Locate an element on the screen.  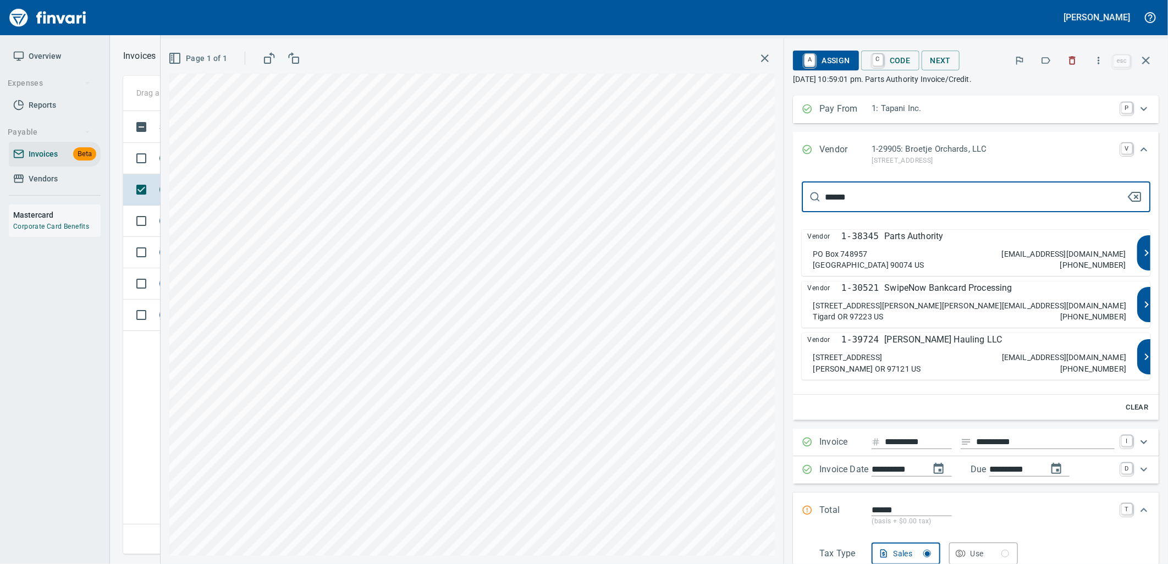
span: Reports is located at coordinates (42, 105).